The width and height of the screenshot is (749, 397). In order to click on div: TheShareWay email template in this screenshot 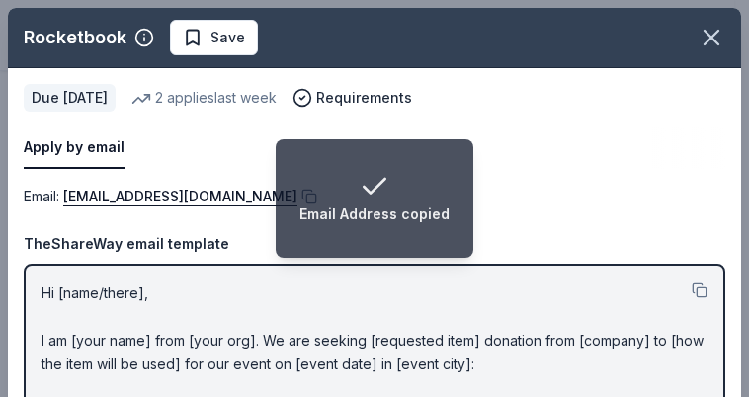, I will do `click(374, 244)`.